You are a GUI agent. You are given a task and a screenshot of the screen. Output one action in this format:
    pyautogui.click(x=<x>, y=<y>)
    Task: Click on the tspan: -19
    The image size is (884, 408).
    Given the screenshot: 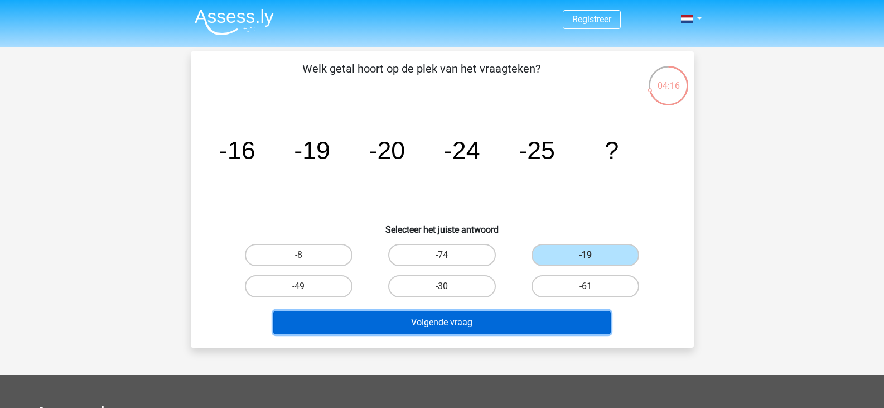 What is the action you would take?
    pyautogui.click(x=312, y=150)
    